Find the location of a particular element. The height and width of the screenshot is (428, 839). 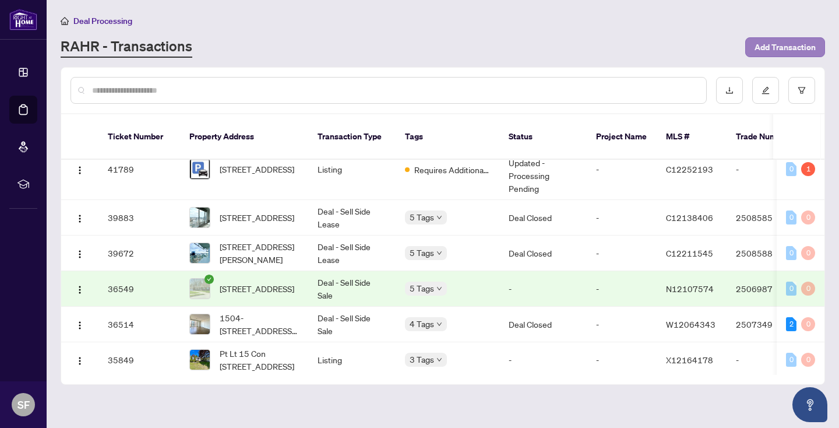

span: W12064343 is located at coordinates (691, 324).